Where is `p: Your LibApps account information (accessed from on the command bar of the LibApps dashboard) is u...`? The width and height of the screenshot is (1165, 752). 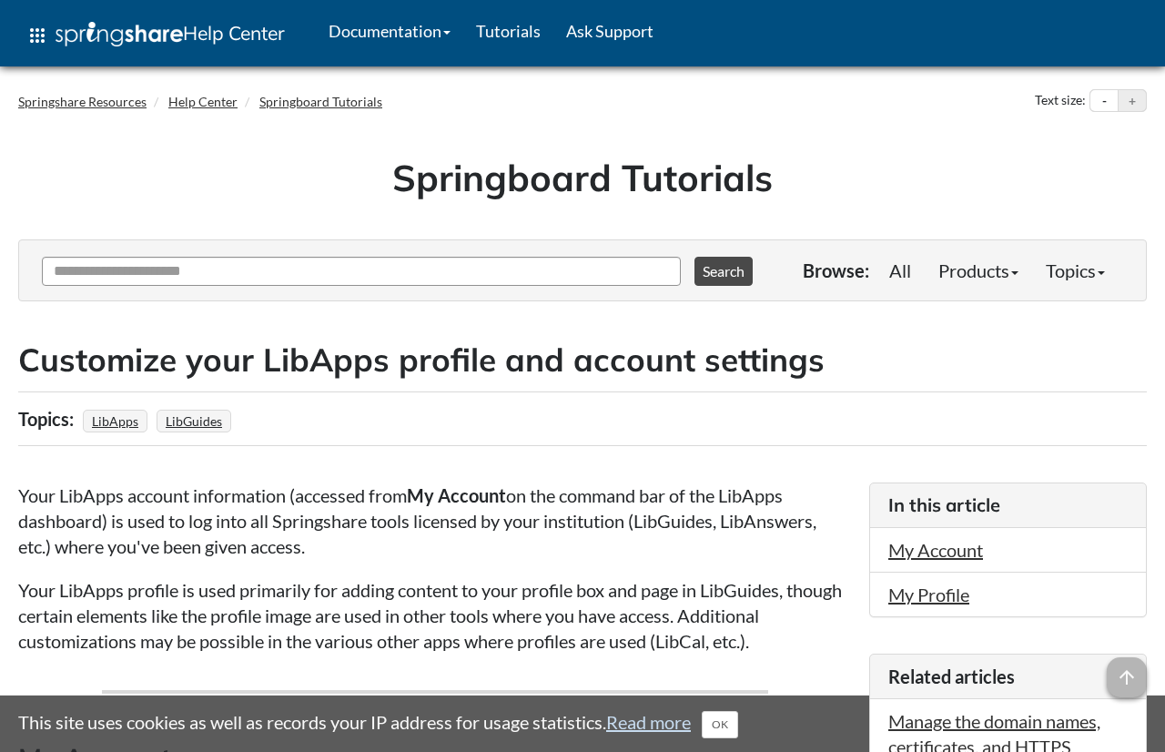 p: Your LibApps account information (accessed from on the command bar of the LibApps dashboard) is u... is located at coordinates (434, 521).